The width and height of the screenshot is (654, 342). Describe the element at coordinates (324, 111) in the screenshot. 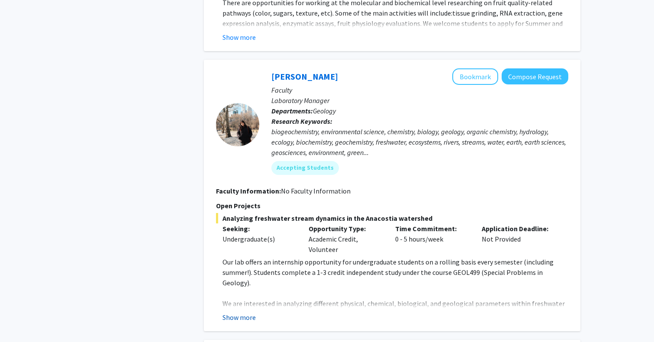

I see `span: Geology` at that location.